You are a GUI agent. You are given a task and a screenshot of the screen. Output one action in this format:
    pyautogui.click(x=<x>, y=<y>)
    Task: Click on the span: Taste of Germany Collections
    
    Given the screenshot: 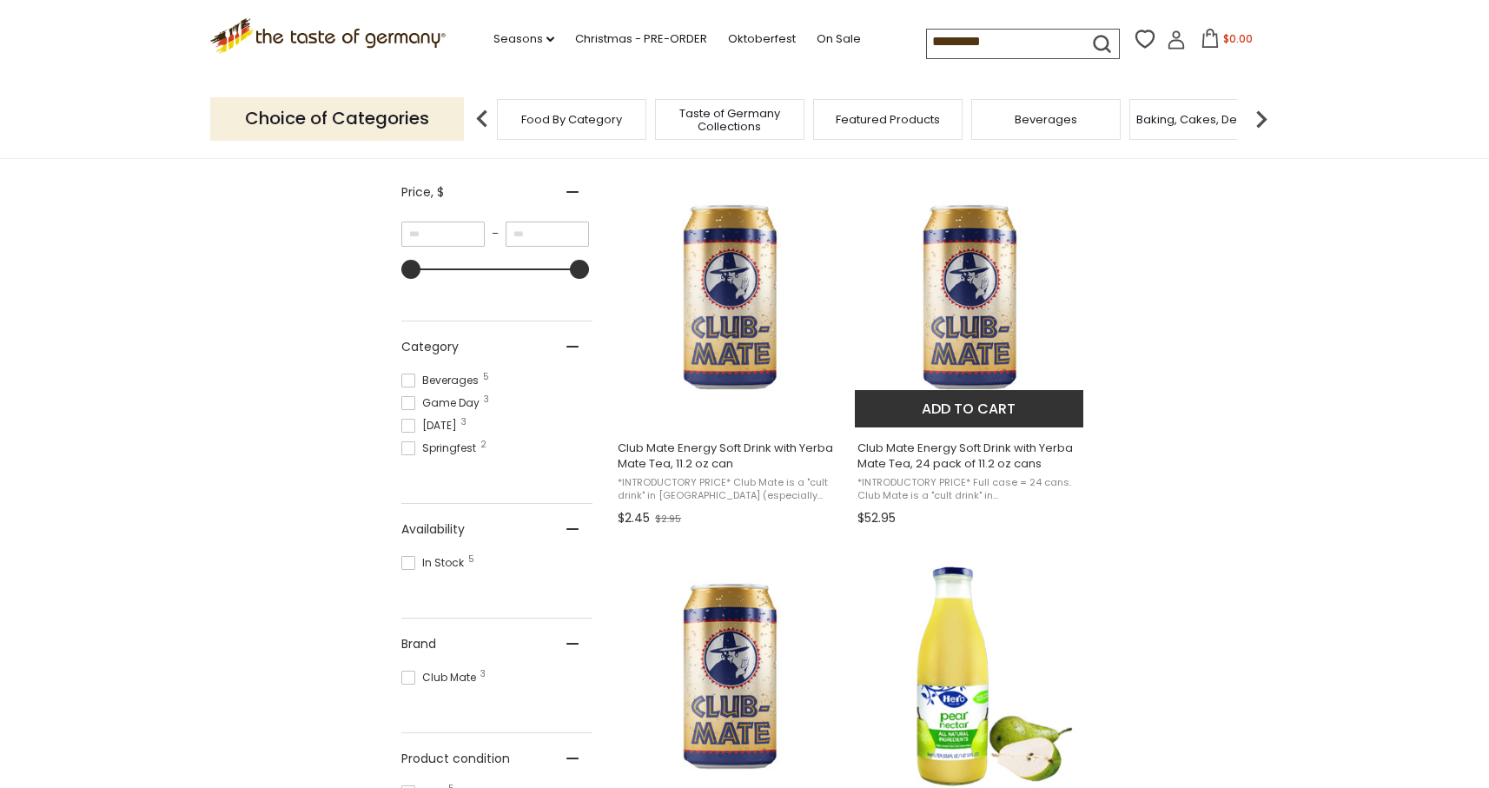 What is the action you would take?
    pyautogui.click(x=730, y=120)
    